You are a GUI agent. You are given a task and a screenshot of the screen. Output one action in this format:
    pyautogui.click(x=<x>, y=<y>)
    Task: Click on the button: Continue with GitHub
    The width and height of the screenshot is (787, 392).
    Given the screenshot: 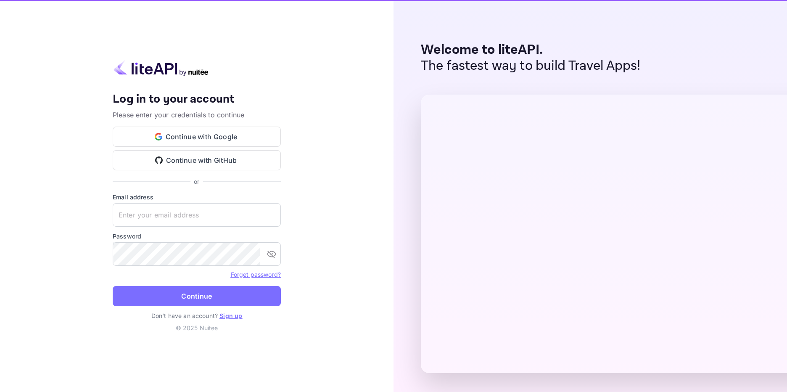 What is the action you would take?
    pyautogui.click(x=197, y=160)
    